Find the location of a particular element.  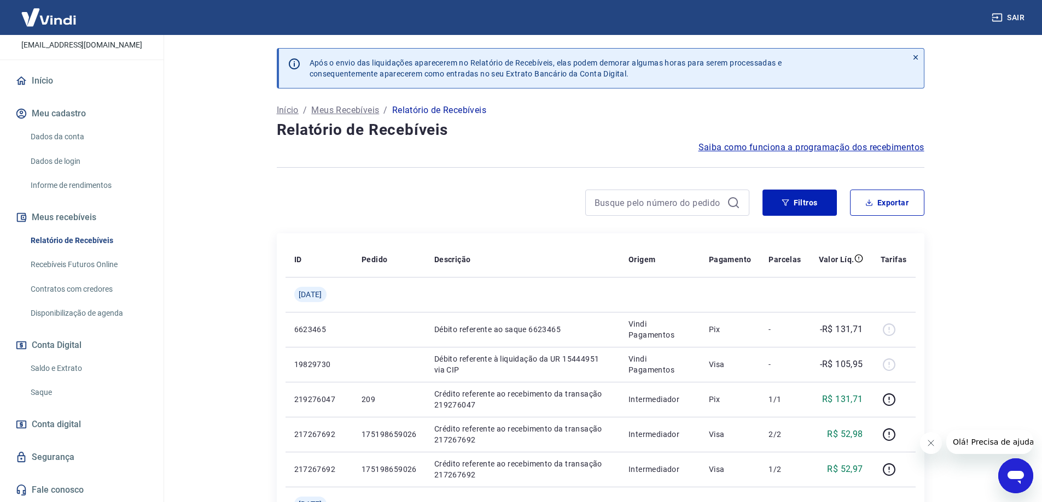

p: Crédito referente ao recebimento da transação 219276047 is located at coordinates (522, 400).